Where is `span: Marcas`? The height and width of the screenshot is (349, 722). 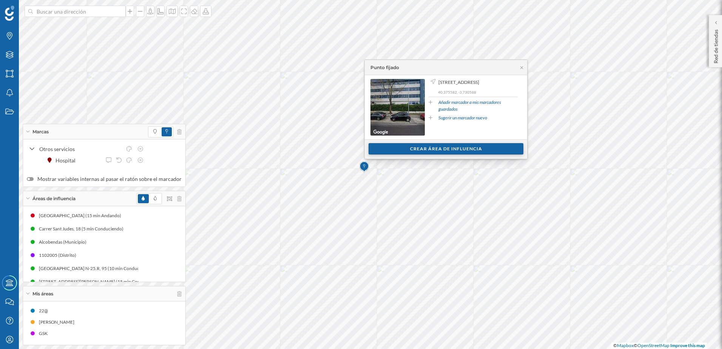
span: Marcas is located at coordinates (40, 132).